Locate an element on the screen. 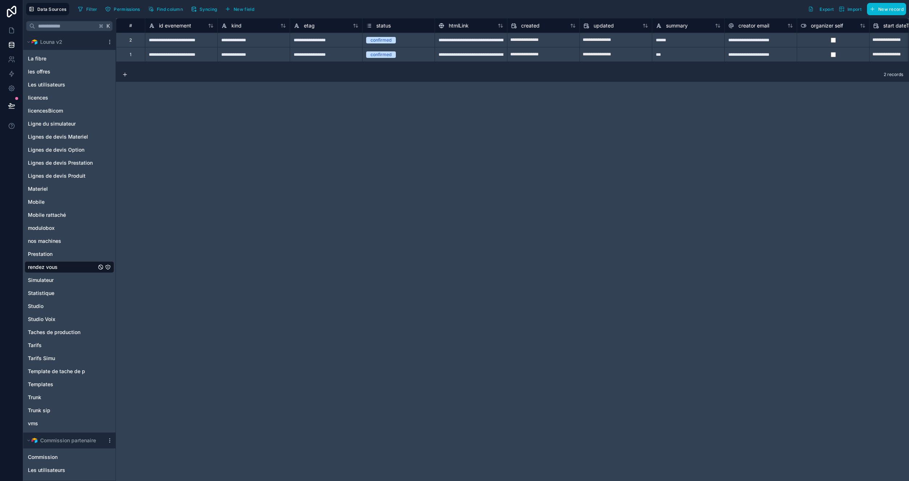 The image size is (909, 481). span: Syncing is located at coordinates (208, 9).